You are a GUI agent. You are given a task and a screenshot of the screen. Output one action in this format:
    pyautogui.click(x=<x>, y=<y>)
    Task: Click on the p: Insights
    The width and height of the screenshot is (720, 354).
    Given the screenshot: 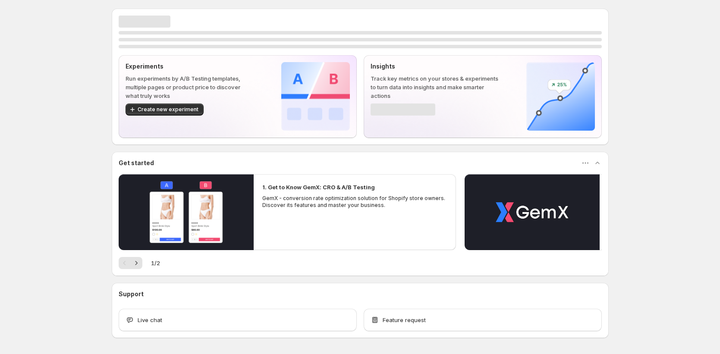 What is the action you would take?
    pyautogui.click(x=435, y=66)
    